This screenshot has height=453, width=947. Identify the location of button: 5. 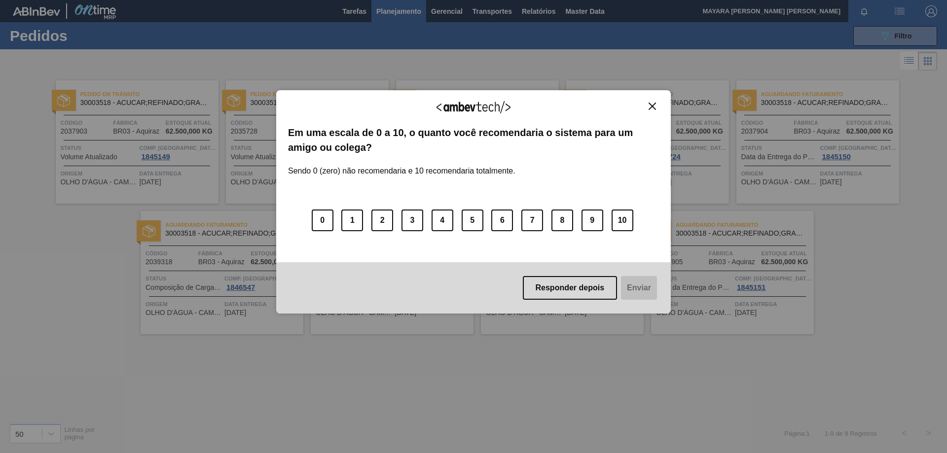
(473, 221).